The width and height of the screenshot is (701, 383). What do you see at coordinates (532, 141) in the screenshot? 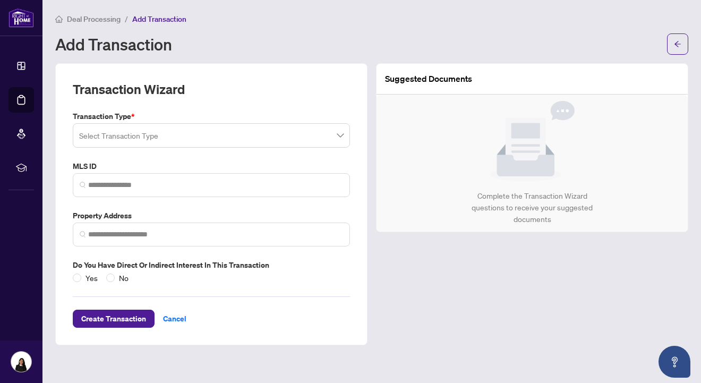
I see `img: Null State Icon` at bounding box center [532, 141].